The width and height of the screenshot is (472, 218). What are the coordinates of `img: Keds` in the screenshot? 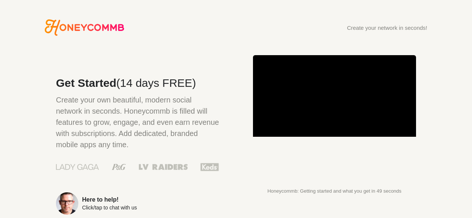 It's located at (210, 167).